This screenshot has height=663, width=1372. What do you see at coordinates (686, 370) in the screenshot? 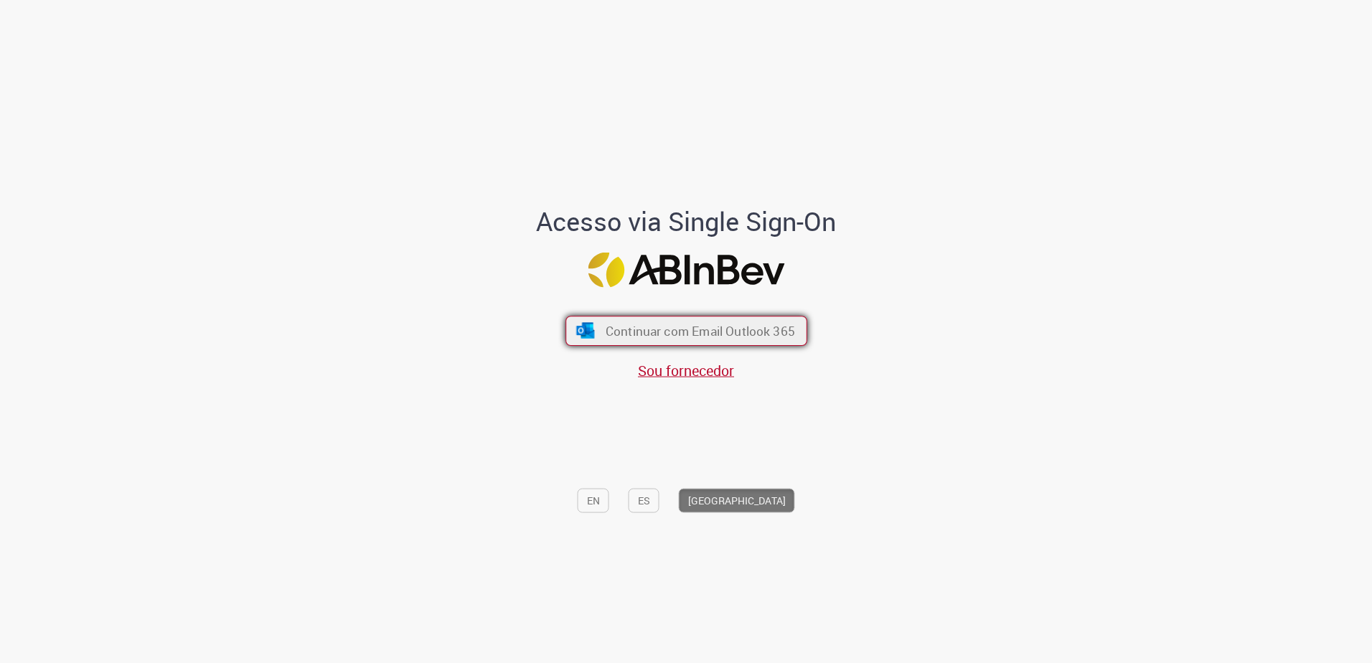
I see `span: Sou fornecedor` at bounding box center [686, 370].